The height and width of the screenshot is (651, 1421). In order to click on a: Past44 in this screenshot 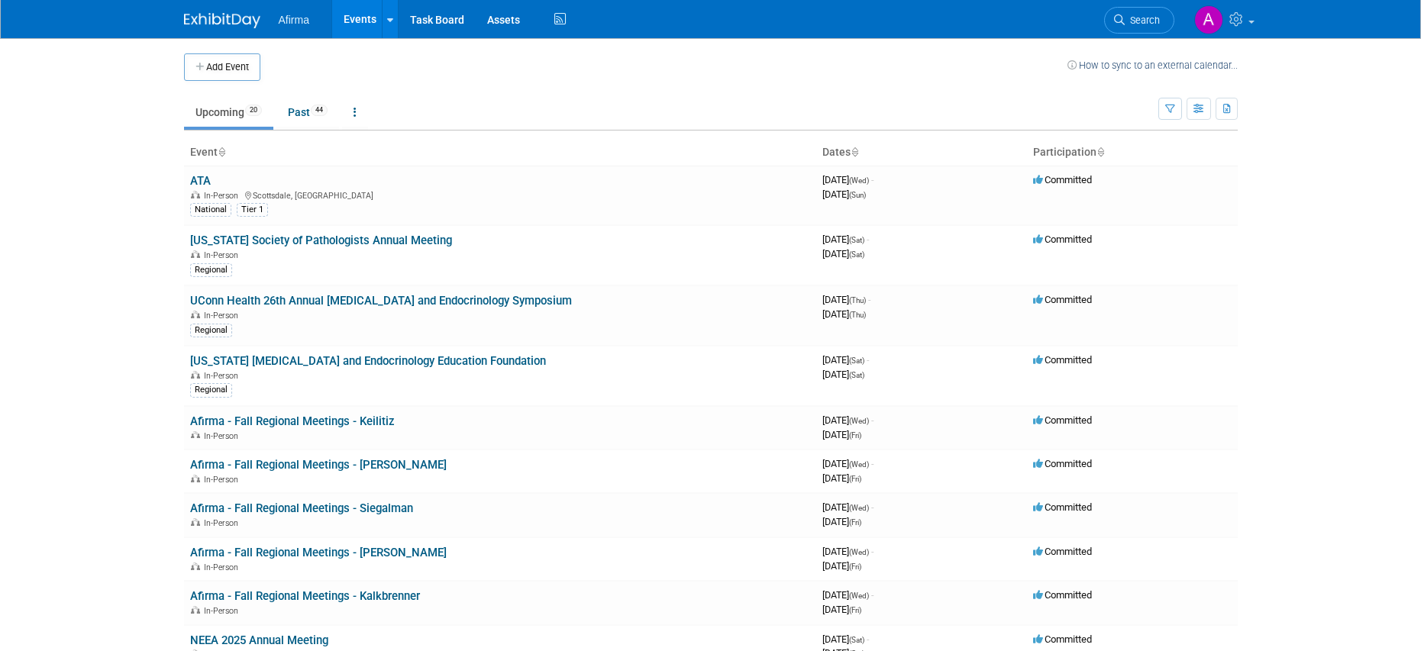, I will do `click(308, 112)`.